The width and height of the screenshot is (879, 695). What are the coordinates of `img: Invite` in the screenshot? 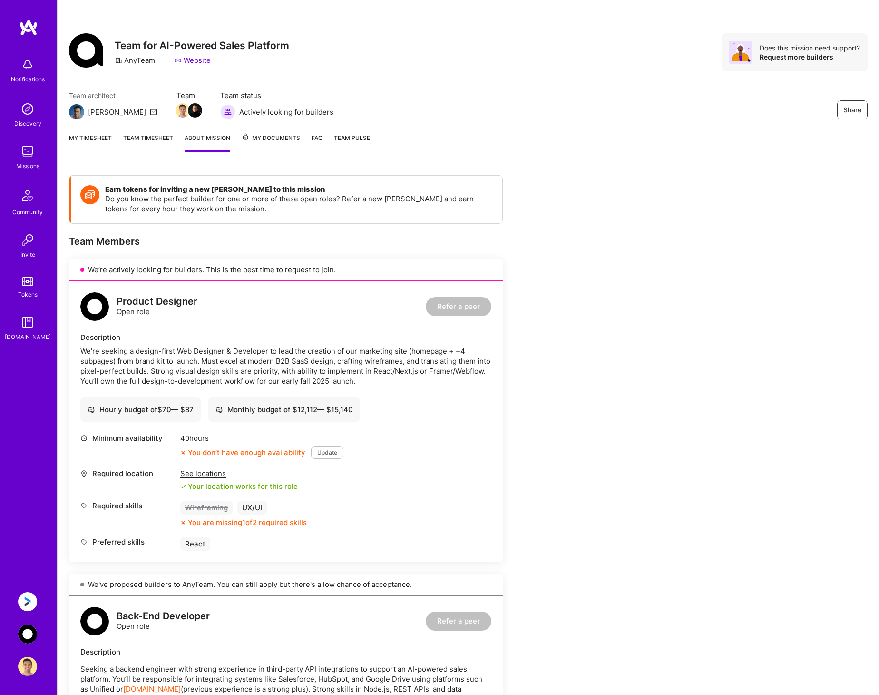 It's located at (28, 240).